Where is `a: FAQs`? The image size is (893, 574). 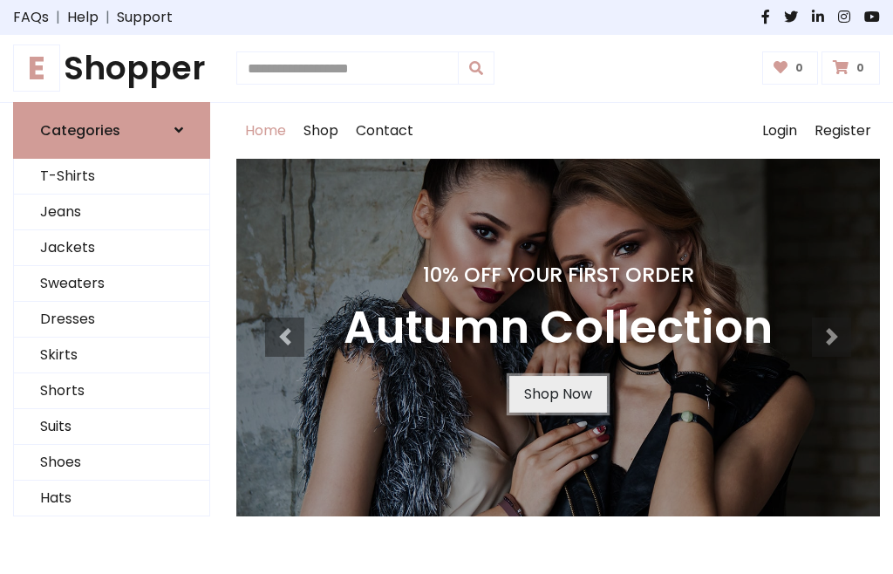 a: FAQs is located at coordinates (31, 17).